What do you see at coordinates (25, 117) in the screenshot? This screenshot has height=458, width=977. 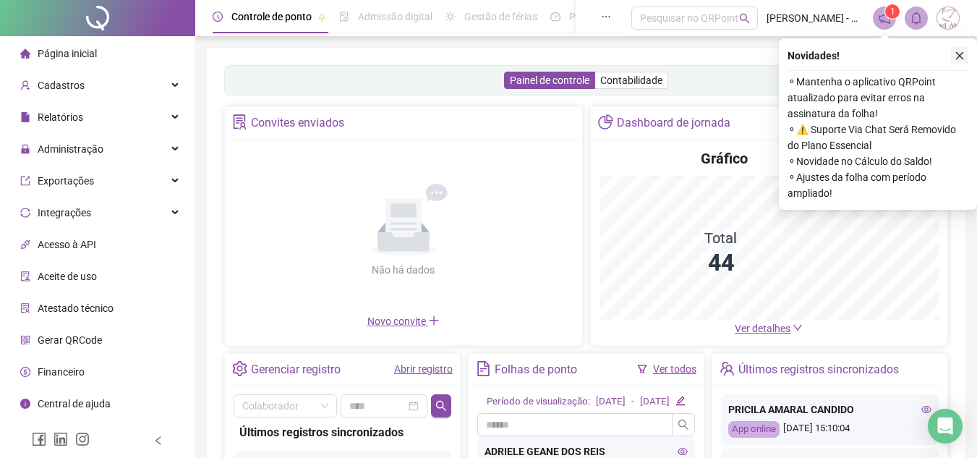 I see `span: file` at bounding box center [25, 117].